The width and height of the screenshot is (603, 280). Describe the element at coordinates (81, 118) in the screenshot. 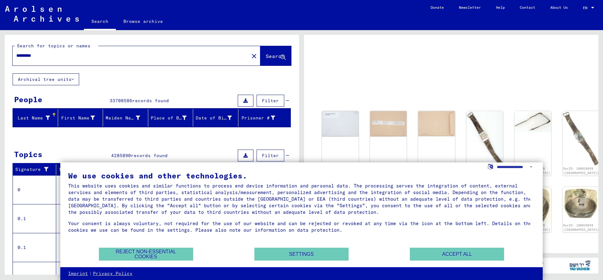

I see `mat-header-cell: First Name` at that location.